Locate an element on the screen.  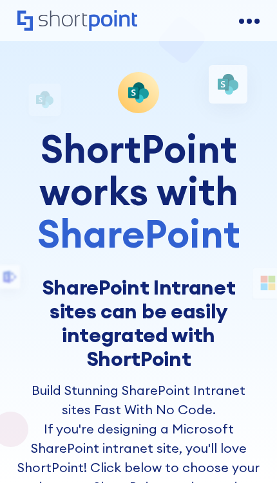
h2: Build Stunning SharePoint Intranet sites Fast With No Code. is located at coordinates (138, 400).